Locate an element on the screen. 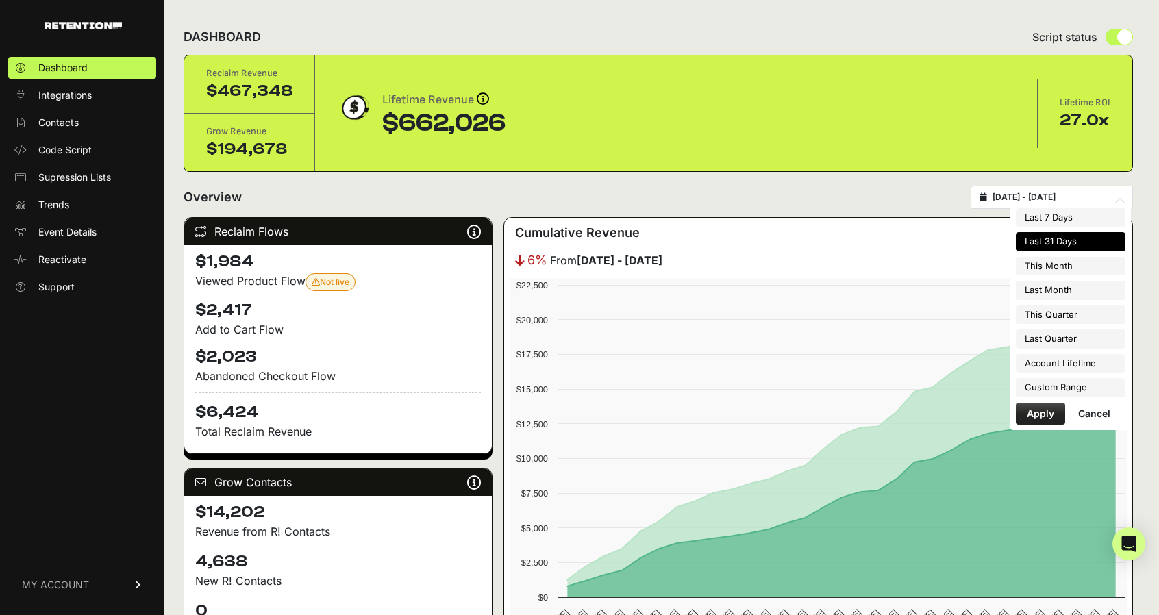  h4: $2,417 is located at coordinates (338, 310).